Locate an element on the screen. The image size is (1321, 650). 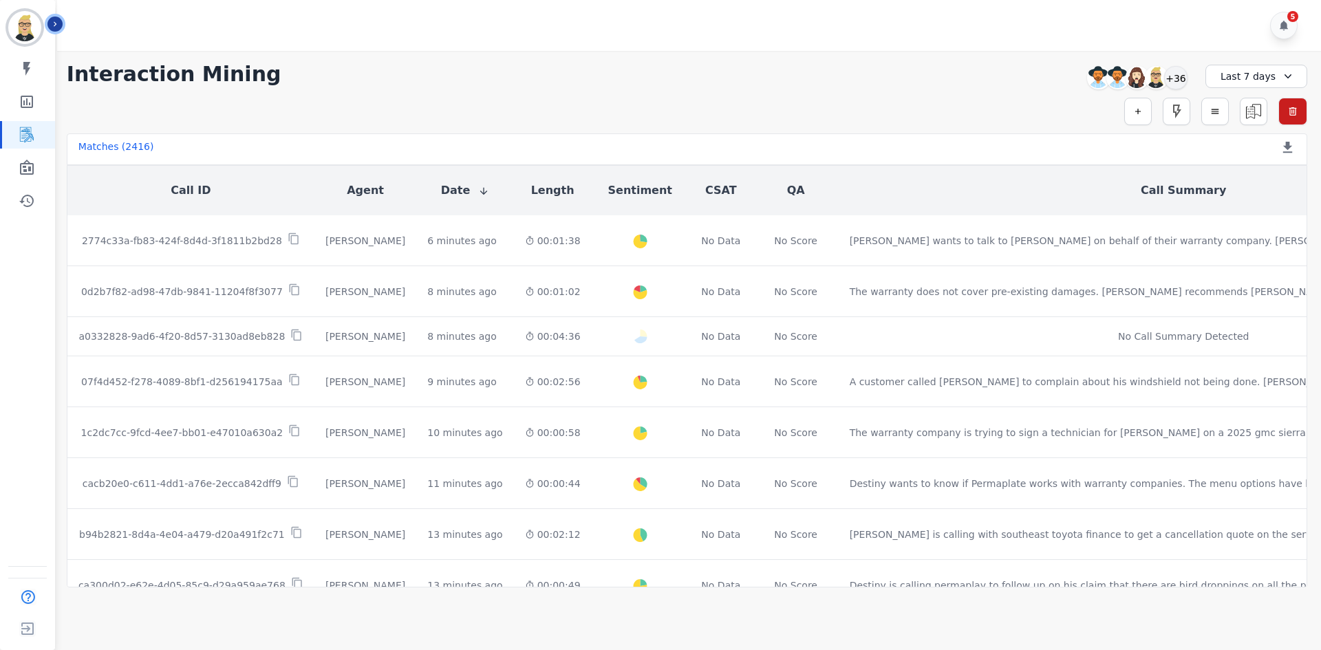
p: ca300d02-e62e-4d05-85c9-d29a959ae768 is located at coordinates (182, 585).